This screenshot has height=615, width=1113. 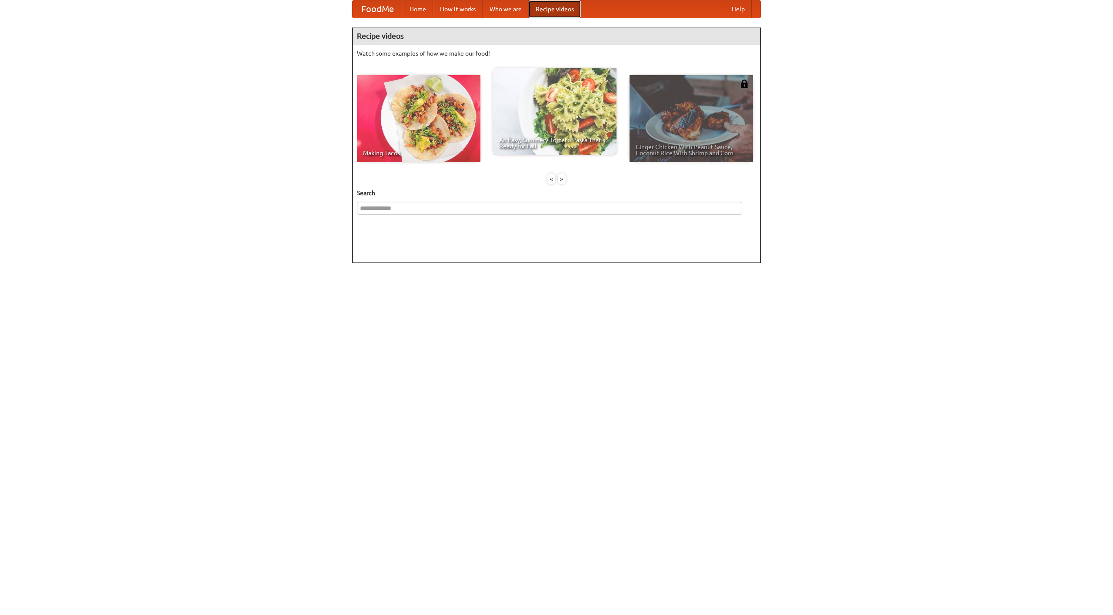 What do you see at coordinates (419, 153) in the screenshot?
I see `span: Making Tacos` at bounding box center [419, 153].